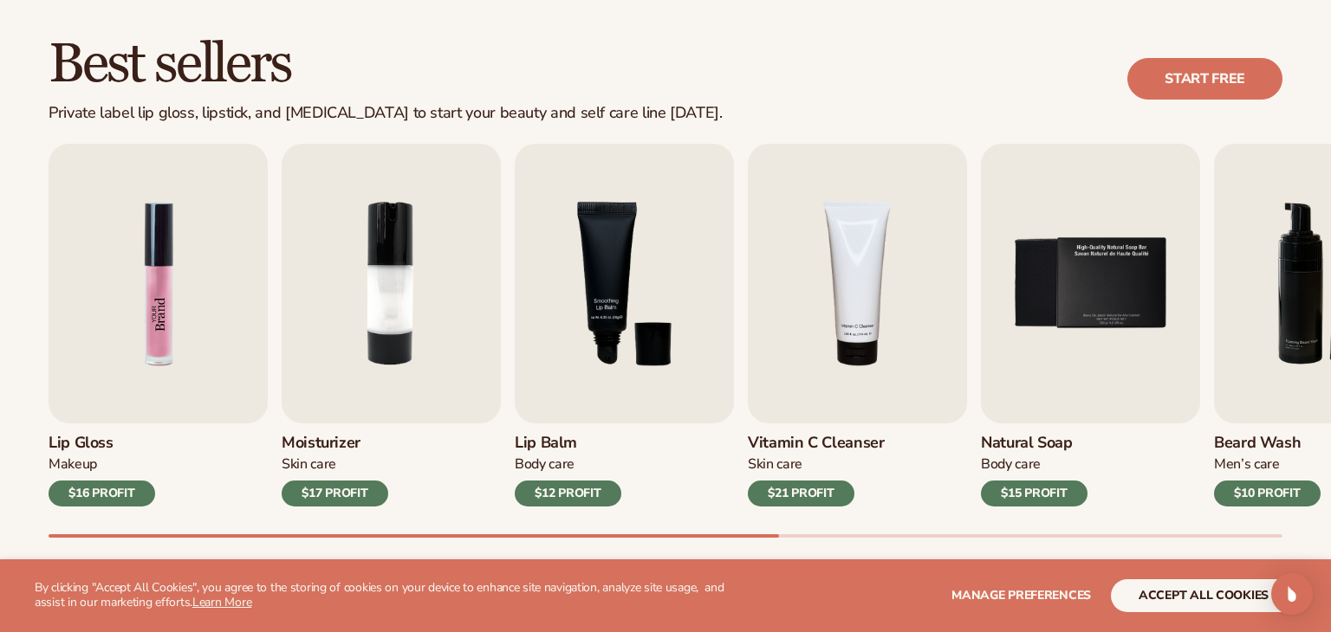  Describe the element at coordinates (382, 596) in the screenshot. I see `p: By clicking "Accept All Cookies", you agree to the storing of cookies on your device to enhance s...` at that location.